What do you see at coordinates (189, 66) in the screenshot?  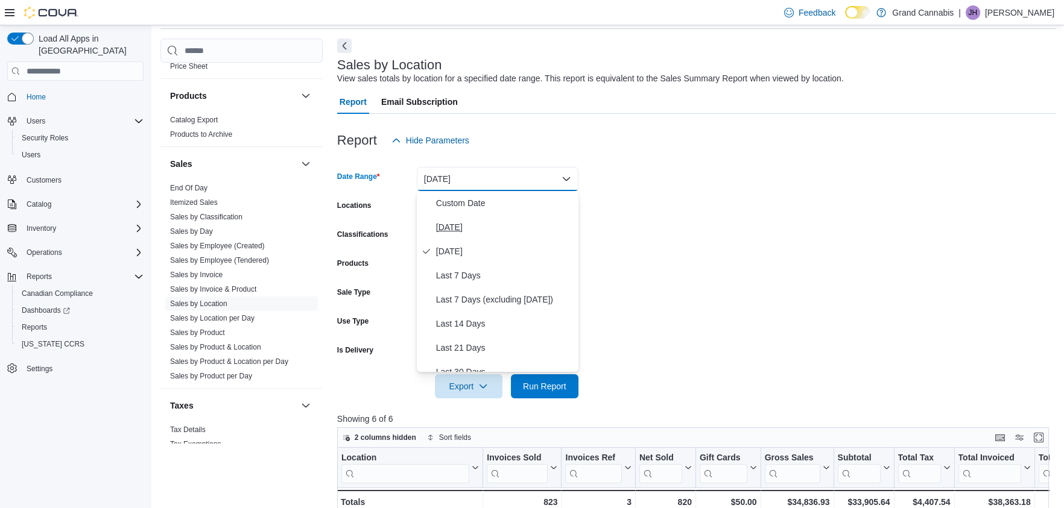 I see `a: Price Sheet` at bounding box center [189, 66].